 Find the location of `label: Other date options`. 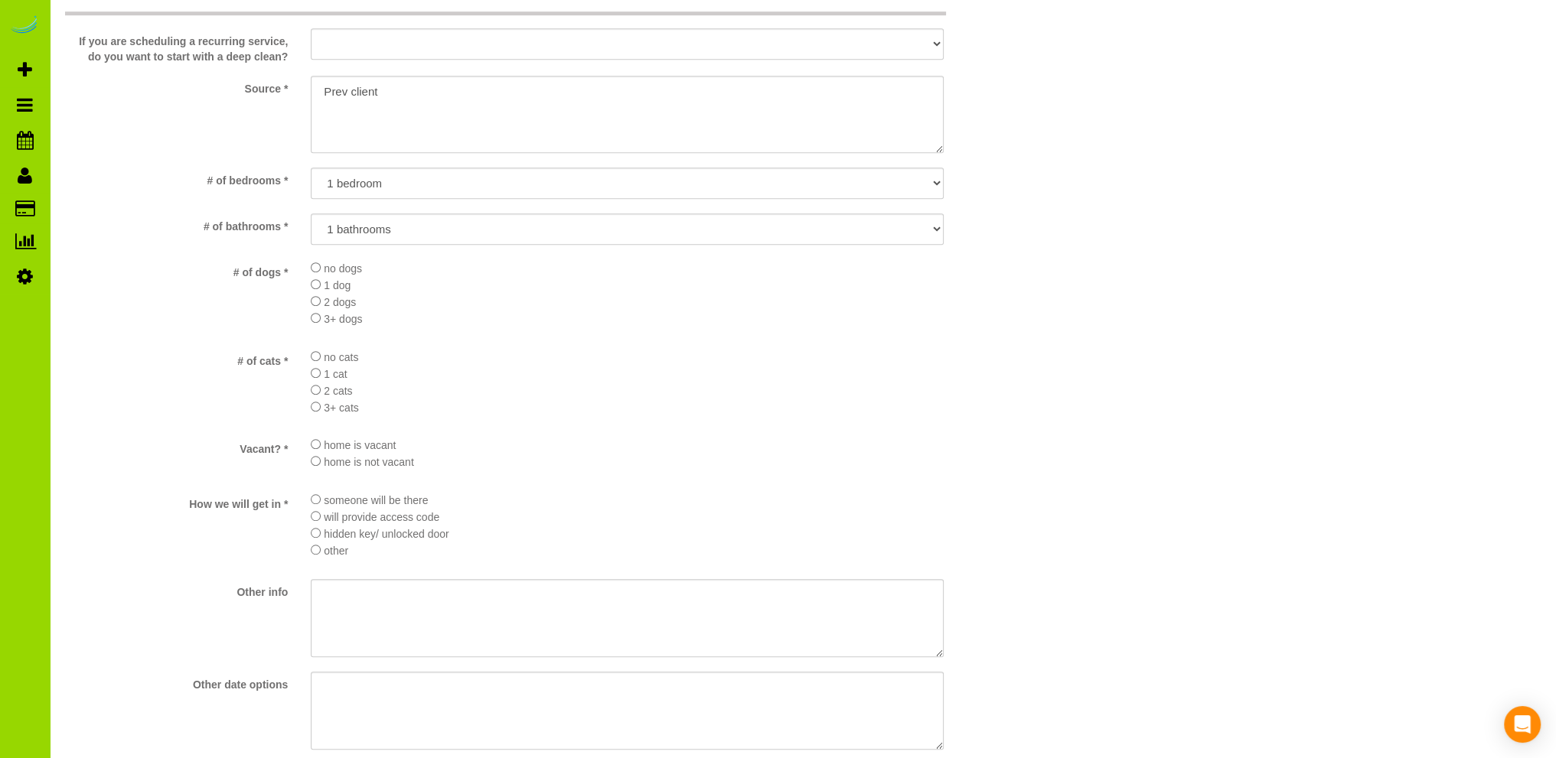

label: Other date options is located at coordinates (176, 682).